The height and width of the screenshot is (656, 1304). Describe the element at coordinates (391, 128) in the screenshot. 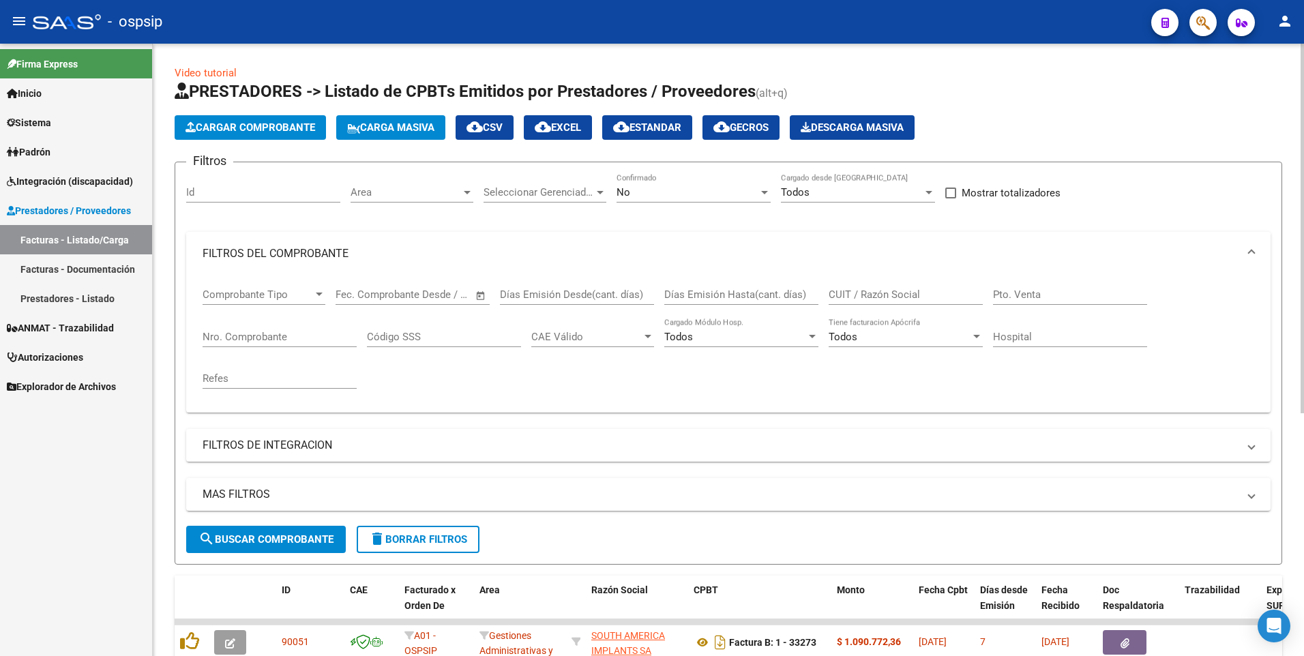

I see `button: Carga Masiva` at that location.